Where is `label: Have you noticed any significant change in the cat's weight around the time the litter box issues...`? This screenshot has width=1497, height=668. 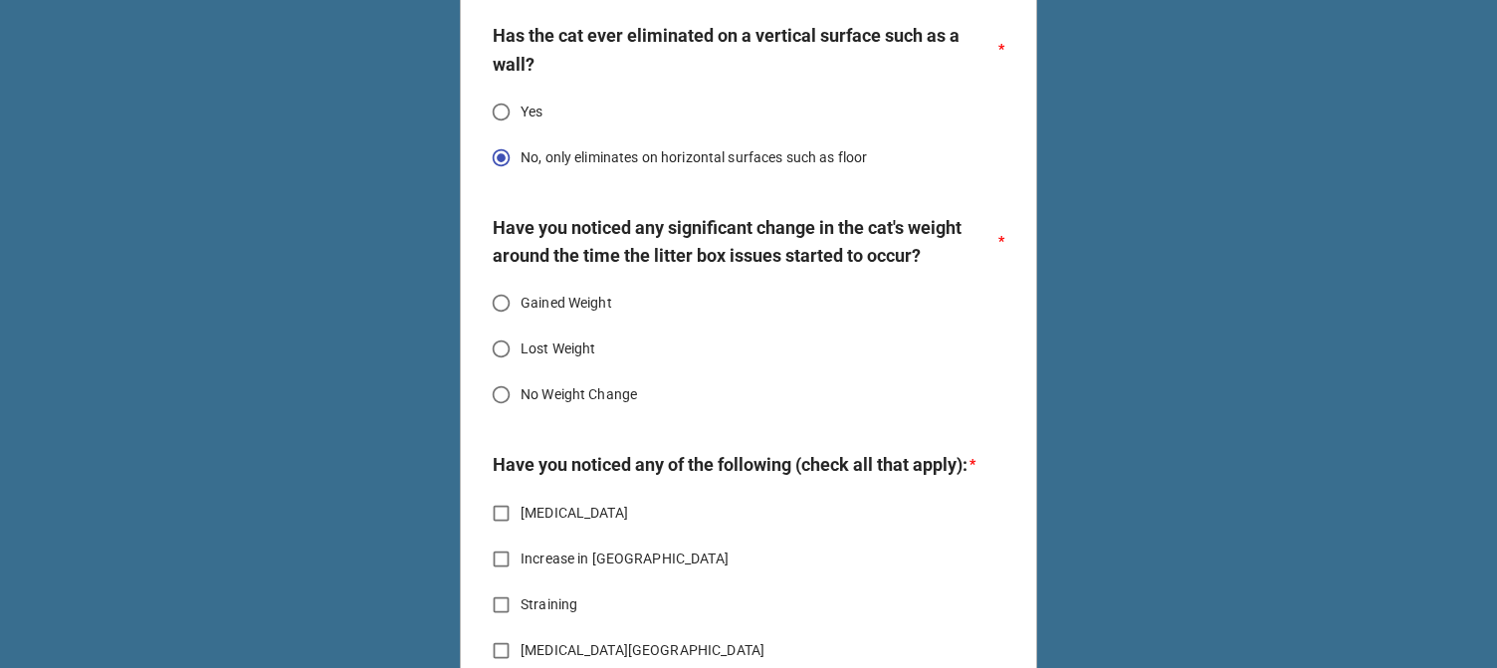
label: Have you noticed any significant change in the cat's weight around the time the litter box issues... is located at coordinates (744, 242).